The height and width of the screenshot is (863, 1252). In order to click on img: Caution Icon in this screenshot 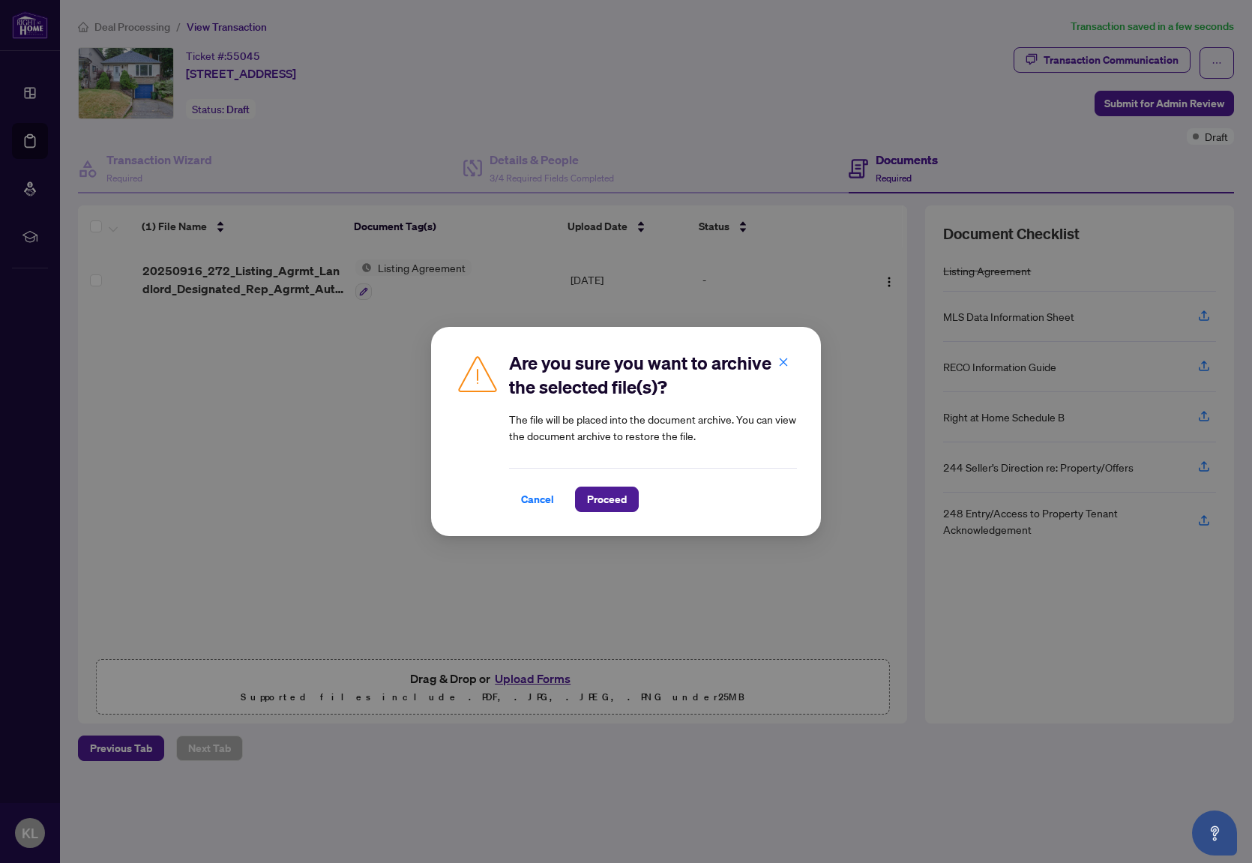, I will do `click(477, 373)`.